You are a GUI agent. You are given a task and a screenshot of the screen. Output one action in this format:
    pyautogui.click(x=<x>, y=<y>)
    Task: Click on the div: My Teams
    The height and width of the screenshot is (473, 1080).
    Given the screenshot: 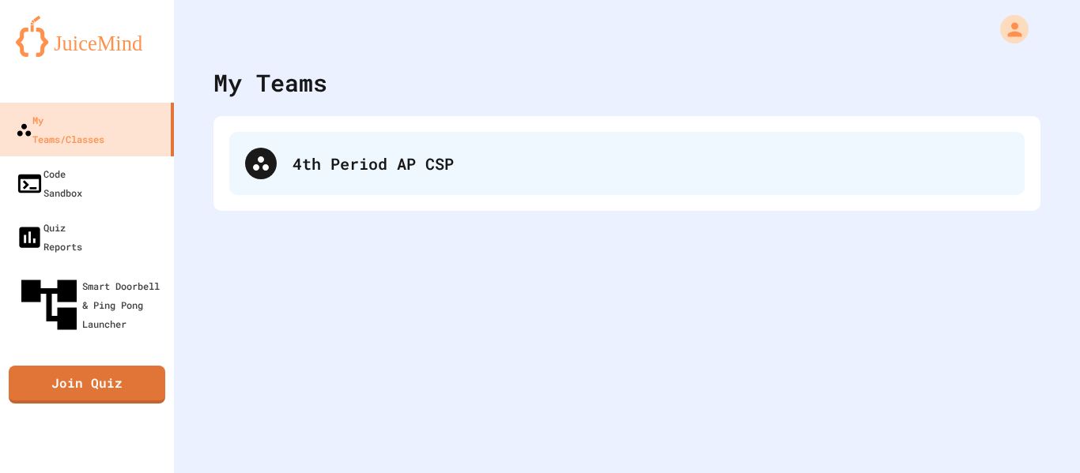 What is the action you would take?
    pyautogui.click(x=270, y=82)
    